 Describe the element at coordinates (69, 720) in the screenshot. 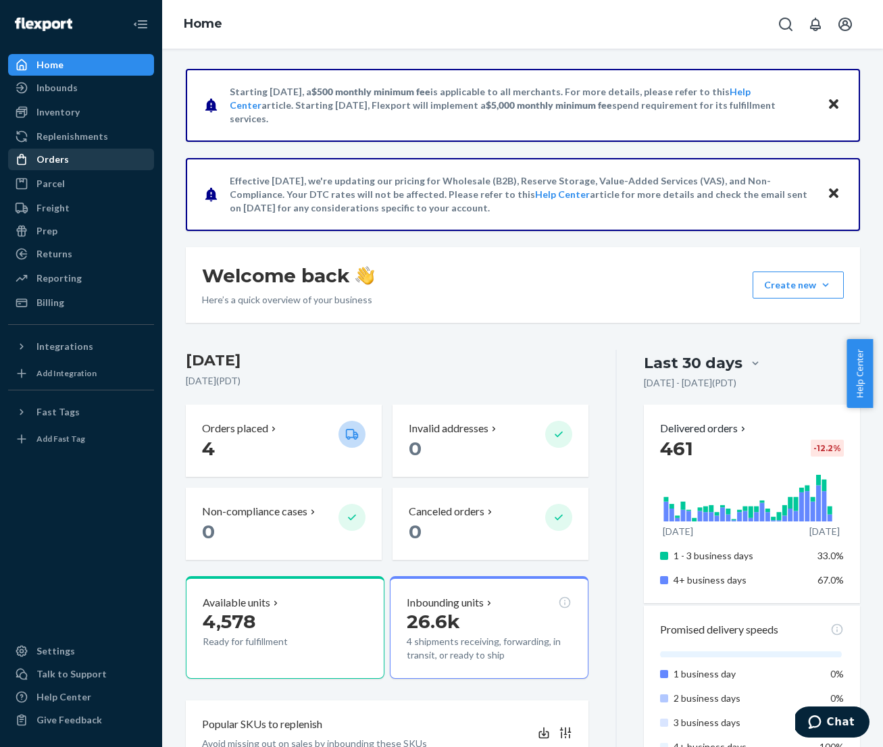

I see `div: Give Feedback` at that location.